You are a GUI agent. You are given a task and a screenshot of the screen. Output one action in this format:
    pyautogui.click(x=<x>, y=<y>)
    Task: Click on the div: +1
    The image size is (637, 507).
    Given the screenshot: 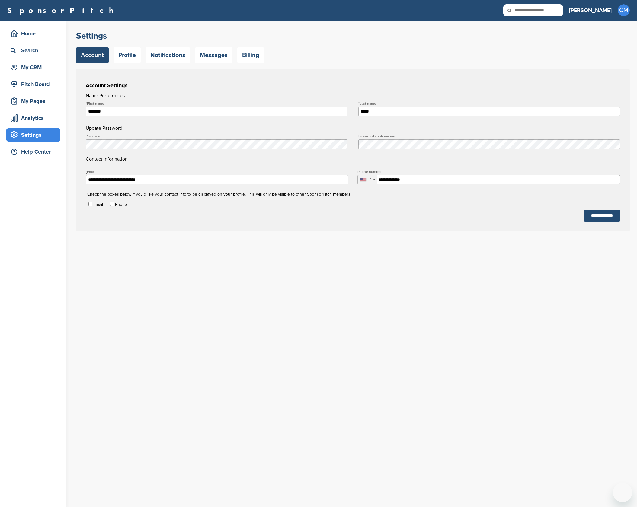 What is the action you would take?
    pyautogui.click(x=370, y=180)
    